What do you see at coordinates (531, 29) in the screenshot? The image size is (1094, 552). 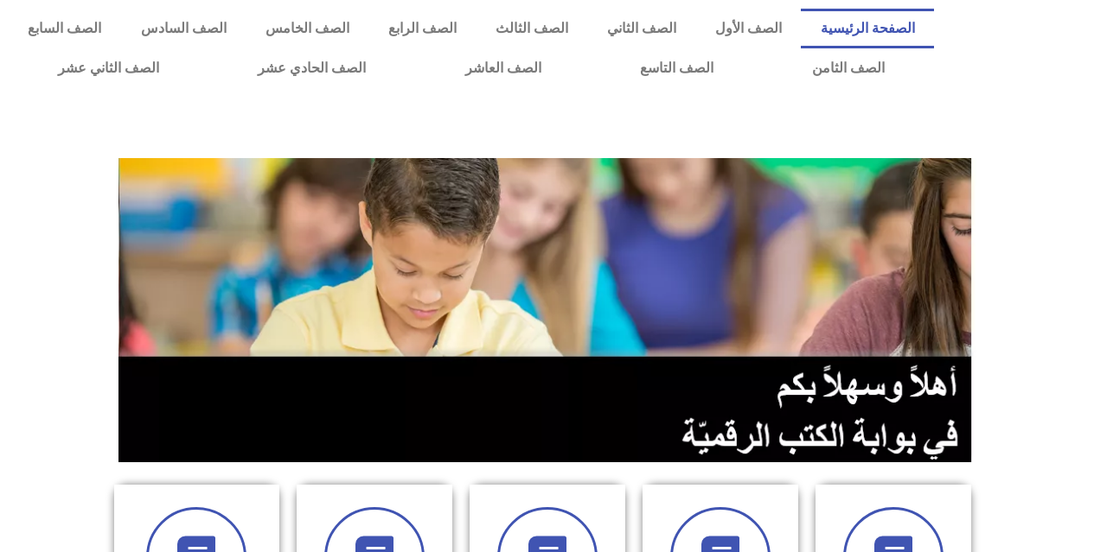 I see `a: الصف الثالث` at bounding box center [531, 29].